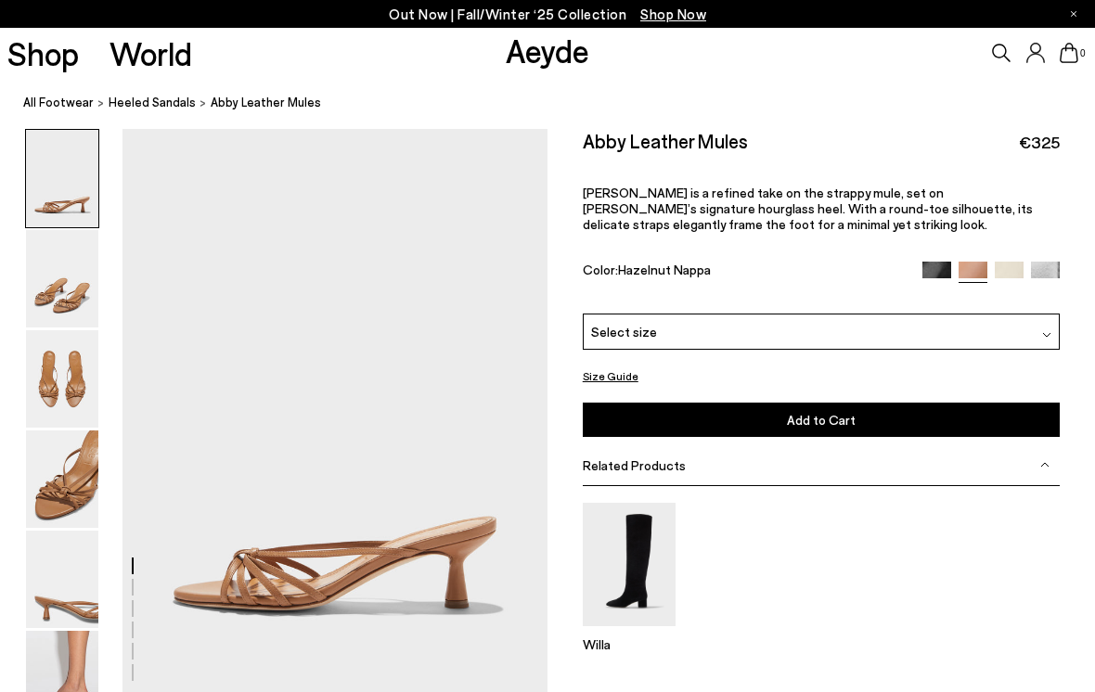 The image size is (1095, 692). I want to click on a: Aeyde, so click(548, 50).